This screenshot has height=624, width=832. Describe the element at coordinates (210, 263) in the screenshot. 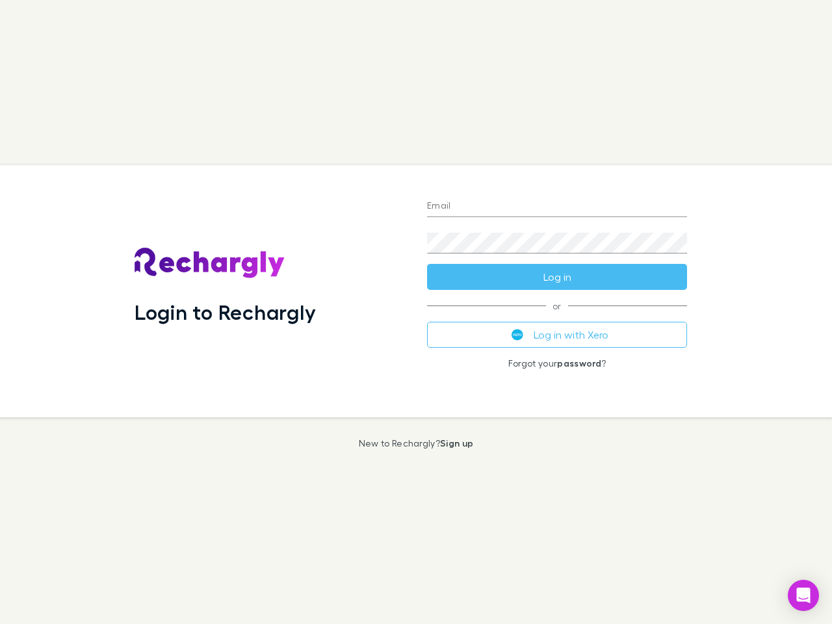

I see `img: Rechargly's Logo` at that location.